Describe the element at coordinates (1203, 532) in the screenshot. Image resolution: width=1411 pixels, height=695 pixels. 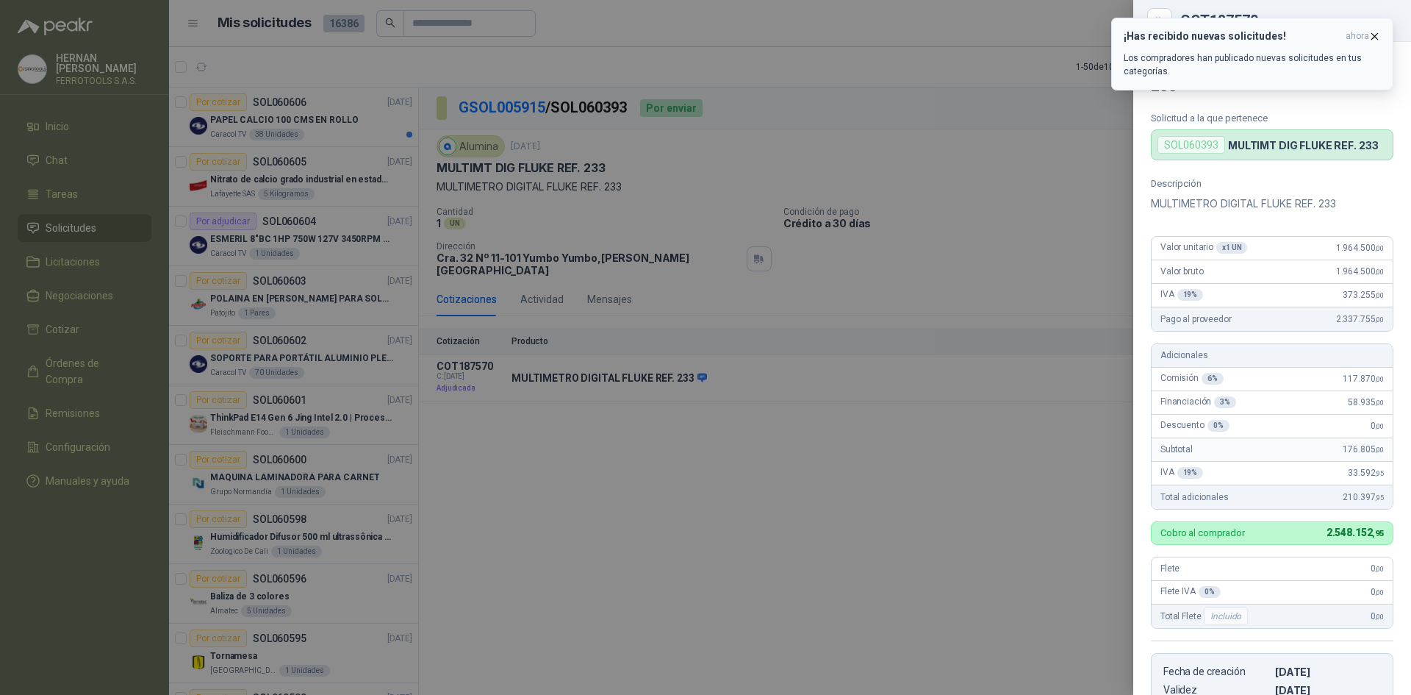
I see `p: Cobro al comprador` at that location.